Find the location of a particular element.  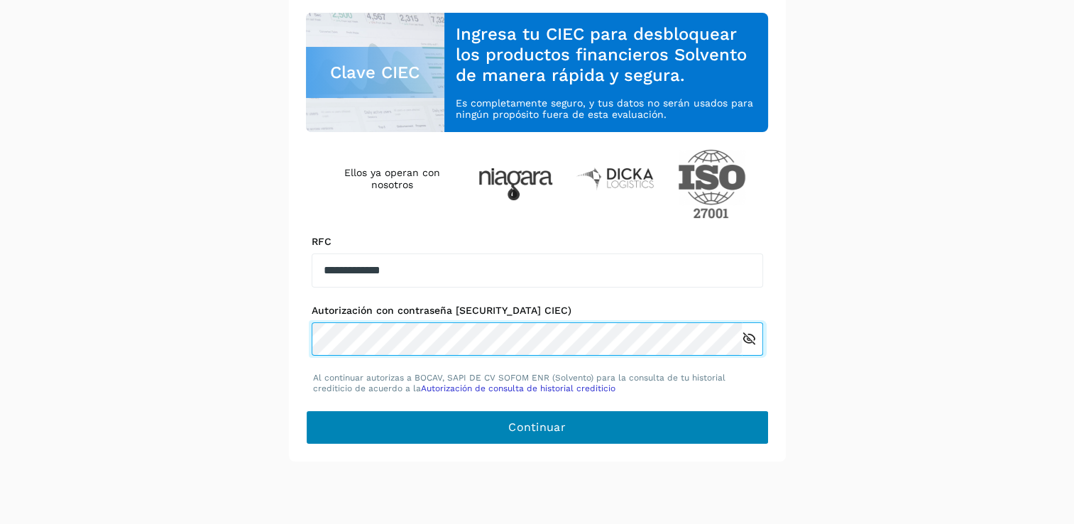

h3: Ingresa tu CIEC para desbloquear los productos financieros Solvento de manera rápida y segura. is located at coordinates (606, 55).